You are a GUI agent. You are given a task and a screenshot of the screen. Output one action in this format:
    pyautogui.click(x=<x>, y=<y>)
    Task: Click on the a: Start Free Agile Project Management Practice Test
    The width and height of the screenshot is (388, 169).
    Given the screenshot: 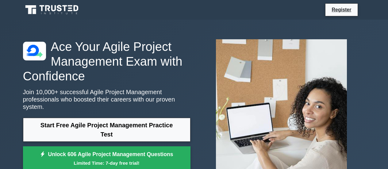 What is the action you would take?
    pyautogui.click(x=107, y=130)
    